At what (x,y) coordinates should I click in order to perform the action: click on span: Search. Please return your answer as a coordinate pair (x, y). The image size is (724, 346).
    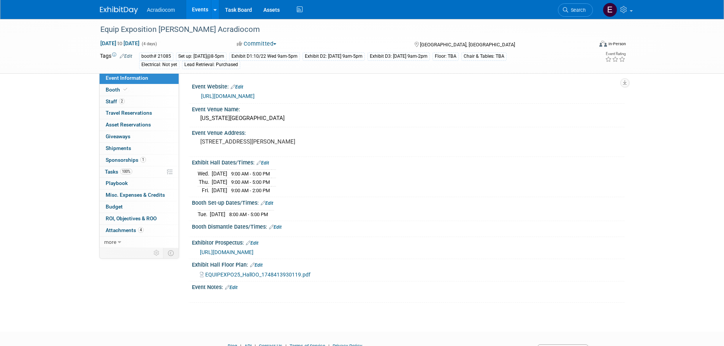
    Looking at the image, I should click on (577, 10).